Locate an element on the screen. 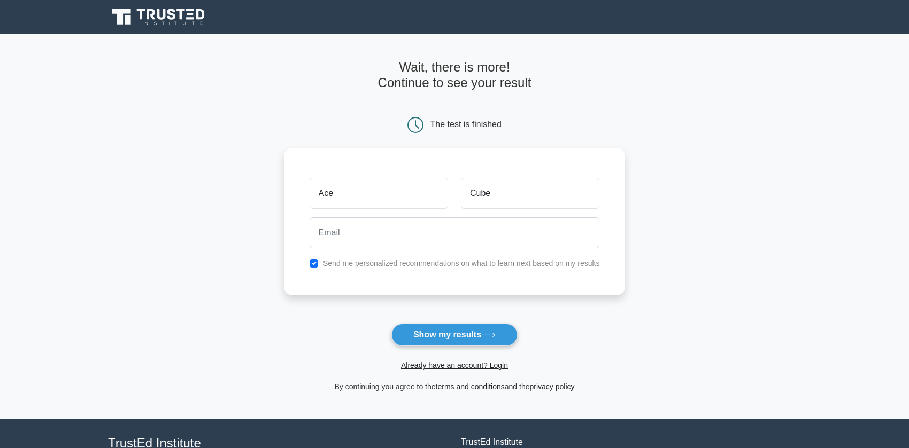 This screenshot has height=448, width=909. input: Last name is located at coordinates (530, 193).